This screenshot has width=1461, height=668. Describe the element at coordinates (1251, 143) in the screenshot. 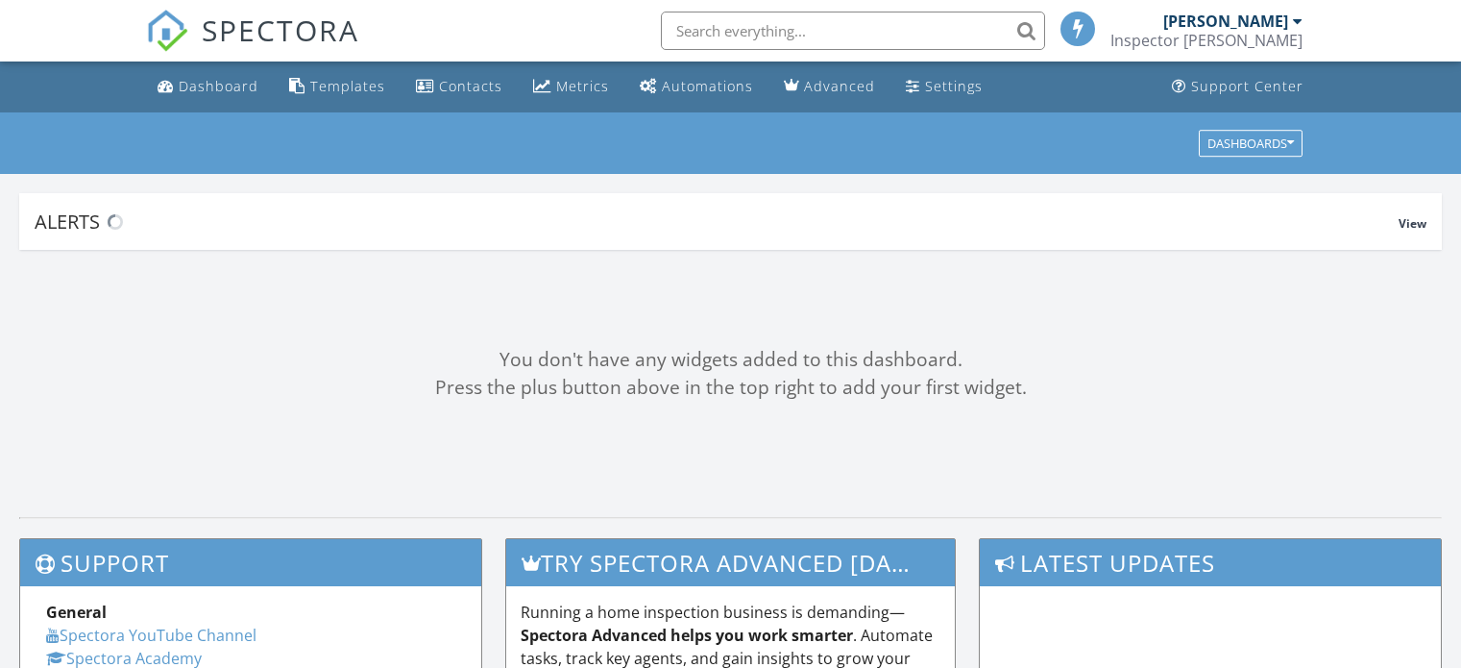

I see `div: Dashboards` at that location.